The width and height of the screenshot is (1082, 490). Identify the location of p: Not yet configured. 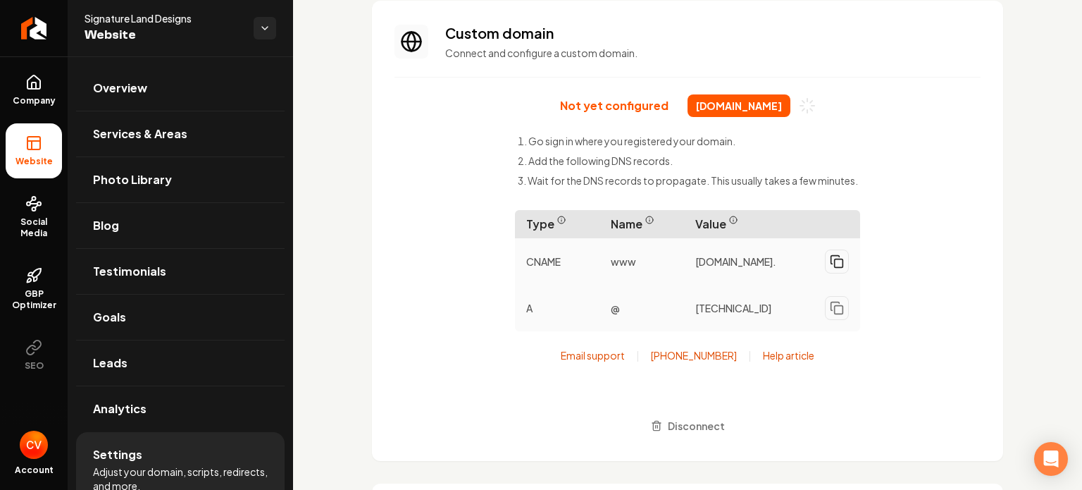
(615, 106).